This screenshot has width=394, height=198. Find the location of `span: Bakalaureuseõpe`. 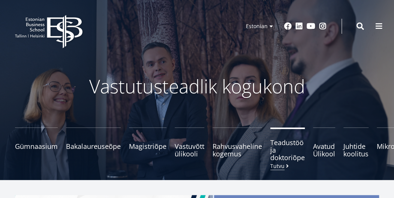

span: Bakalaureuseõpe is located at coordinates (93, 146).